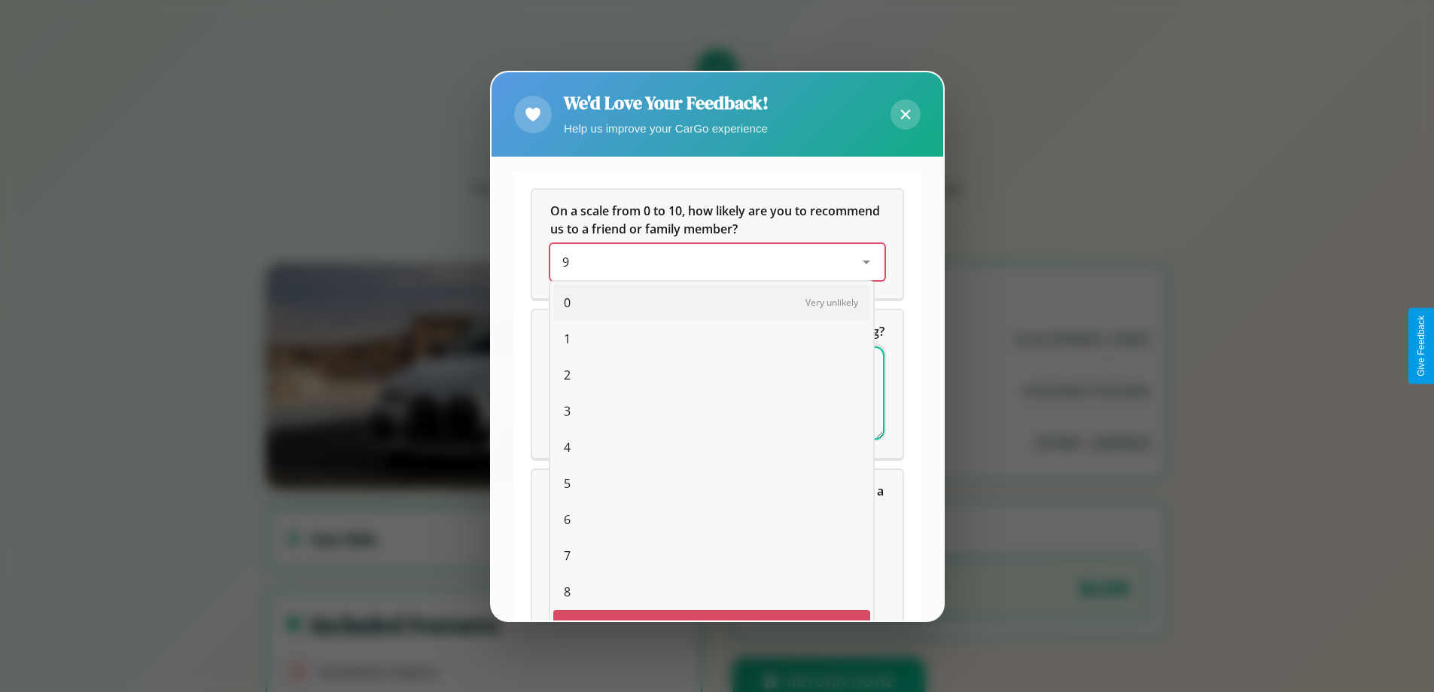 This screenshot has height=692, width=1434. Describe the element at coordinates (712, 339) in the screenshot. I see `div: 1` at that location.